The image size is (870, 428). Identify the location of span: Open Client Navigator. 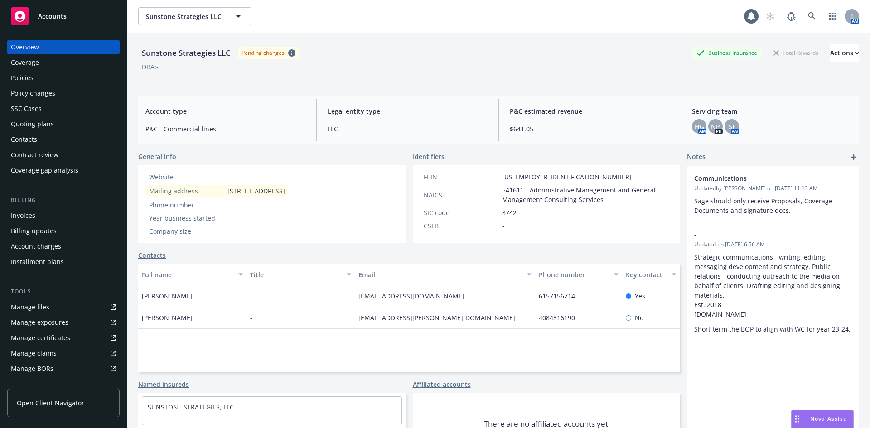
(50, 403).